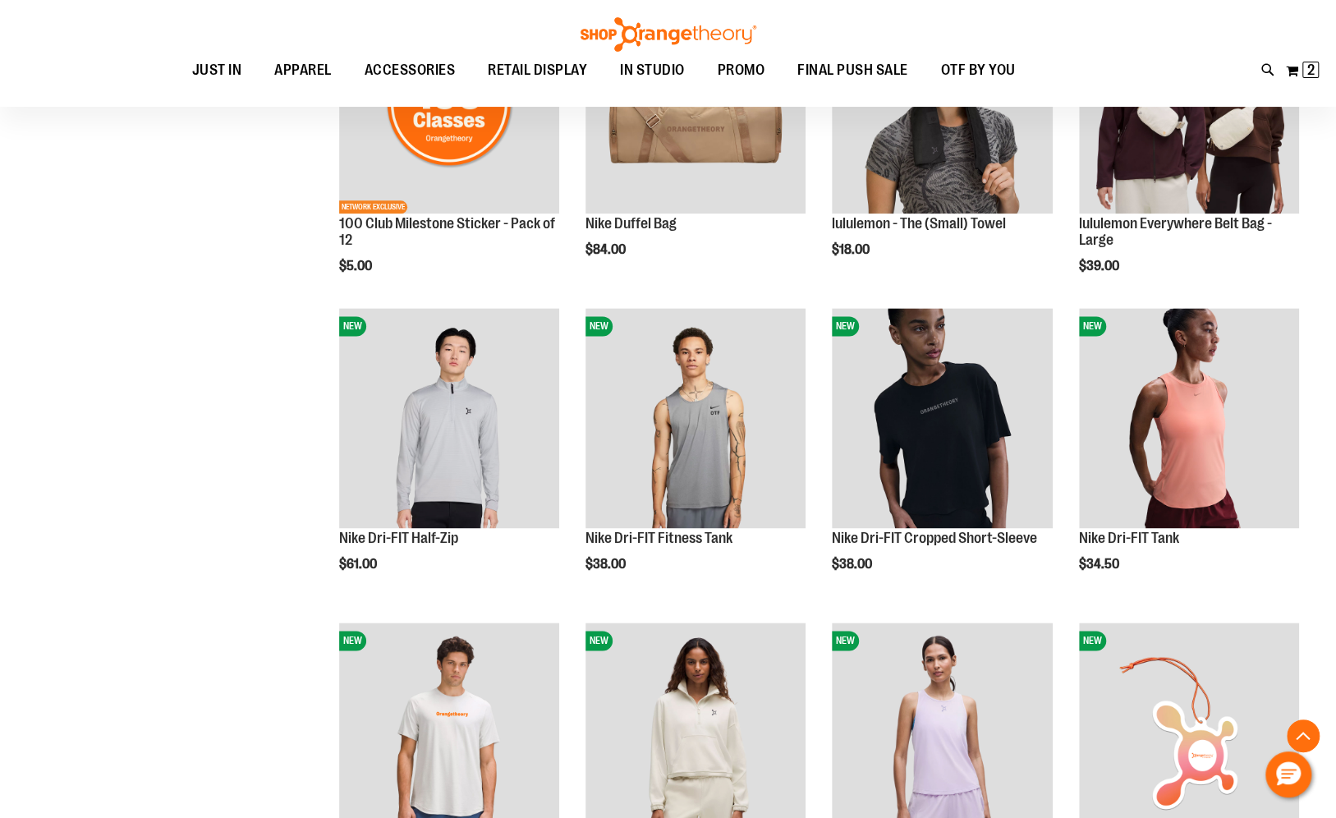 The width and height of the screenshot is (1336, 818). Describe the element at coordinates (410, 71) in the screenshot. I see `a: ACCESSORIES` at that location.